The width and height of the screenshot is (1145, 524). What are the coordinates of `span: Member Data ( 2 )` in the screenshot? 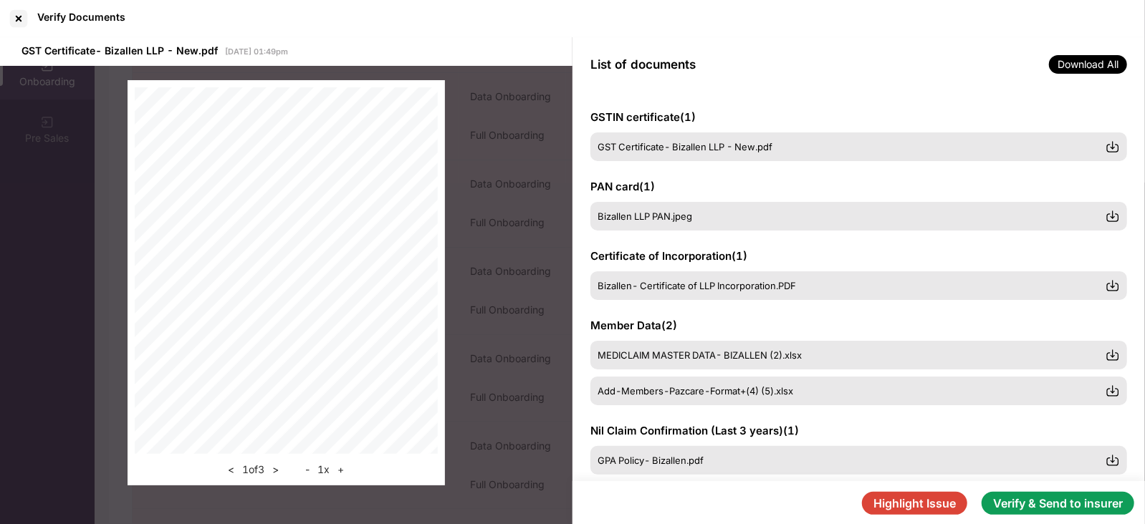 It's located at (633, 325).